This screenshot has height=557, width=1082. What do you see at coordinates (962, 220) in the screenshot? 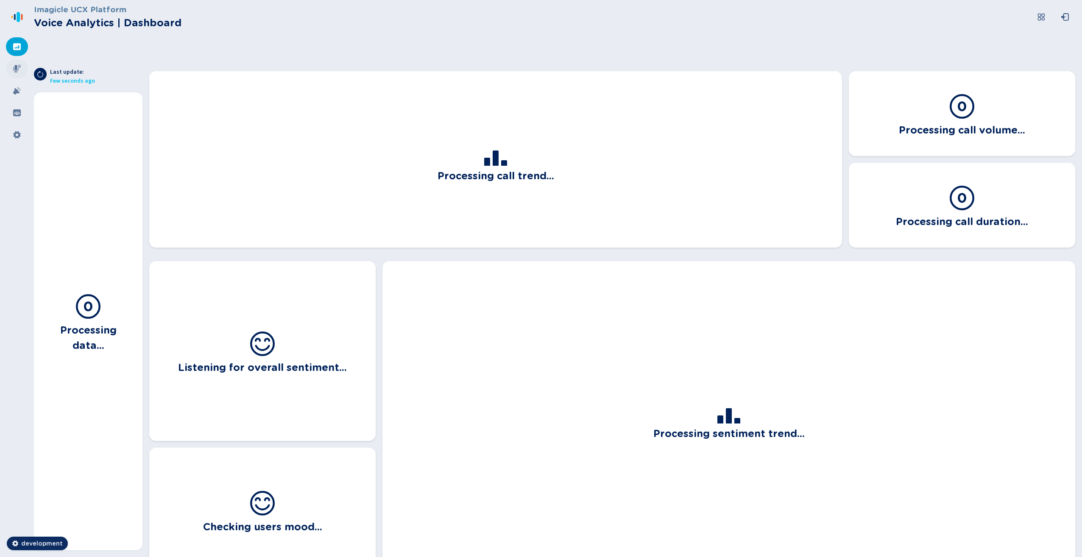
I see `h3: Processing call duration...` at bounding box center [962, 220].